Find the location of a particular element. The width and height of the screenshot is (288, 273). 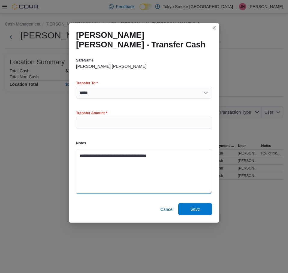

span: Save is located at coordinates (195, 209).